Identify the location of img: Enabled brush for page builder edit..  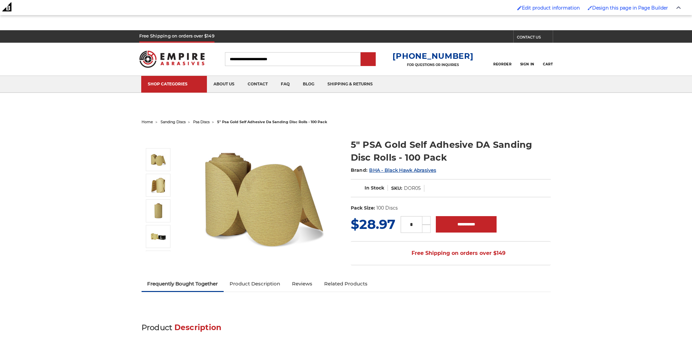
(589, 8).